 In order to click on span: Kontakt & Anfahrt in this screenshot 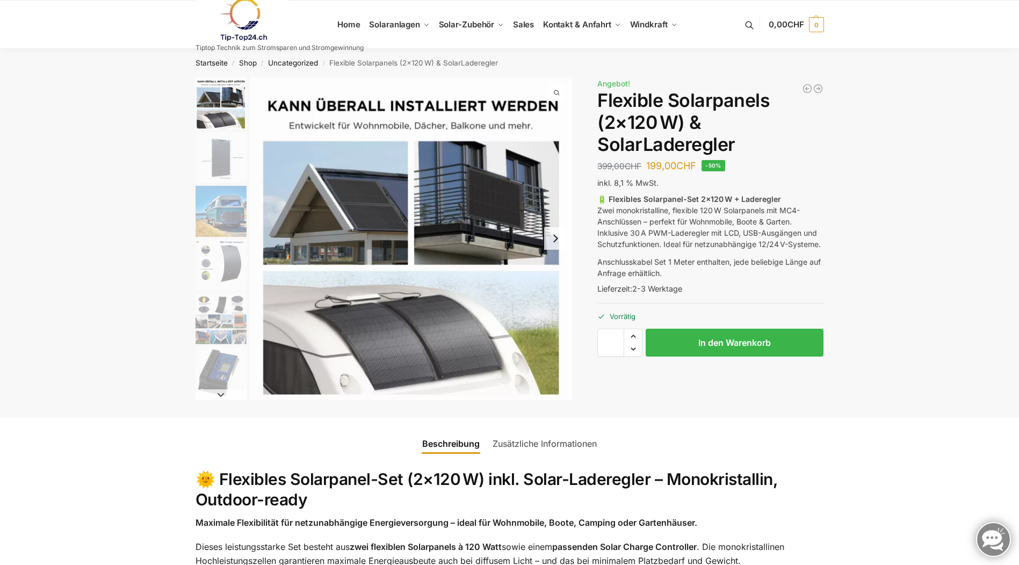, I will do `click(577, 24)`.